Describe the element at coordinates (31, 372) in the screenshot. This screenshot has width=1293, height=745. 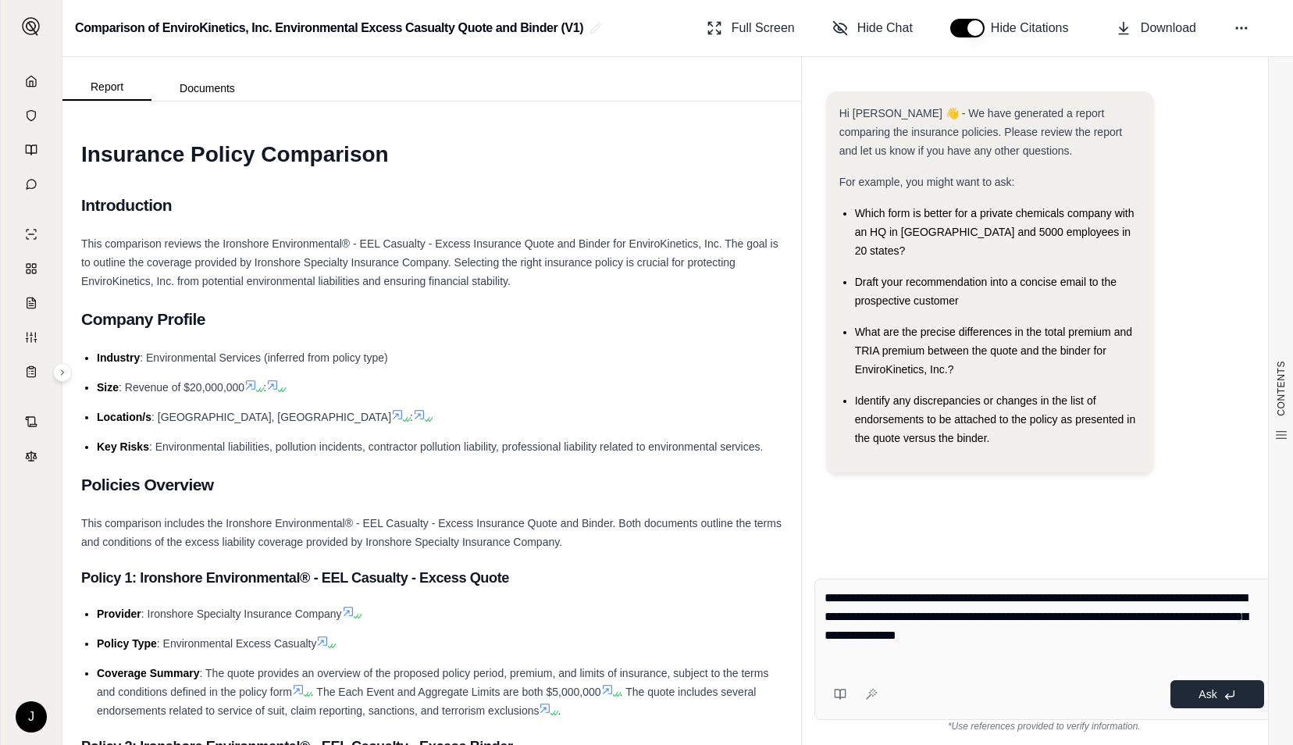
I see `a: Coverage Table` at that location.